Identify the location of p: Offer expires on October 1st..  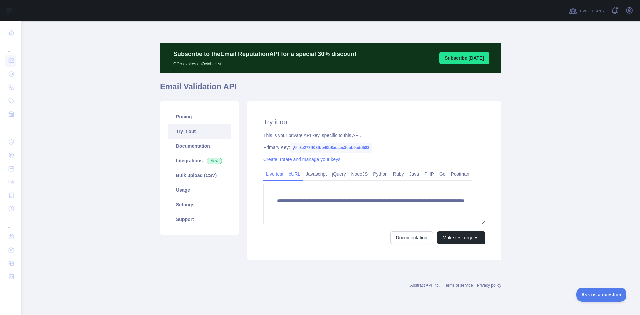
(265, 63).